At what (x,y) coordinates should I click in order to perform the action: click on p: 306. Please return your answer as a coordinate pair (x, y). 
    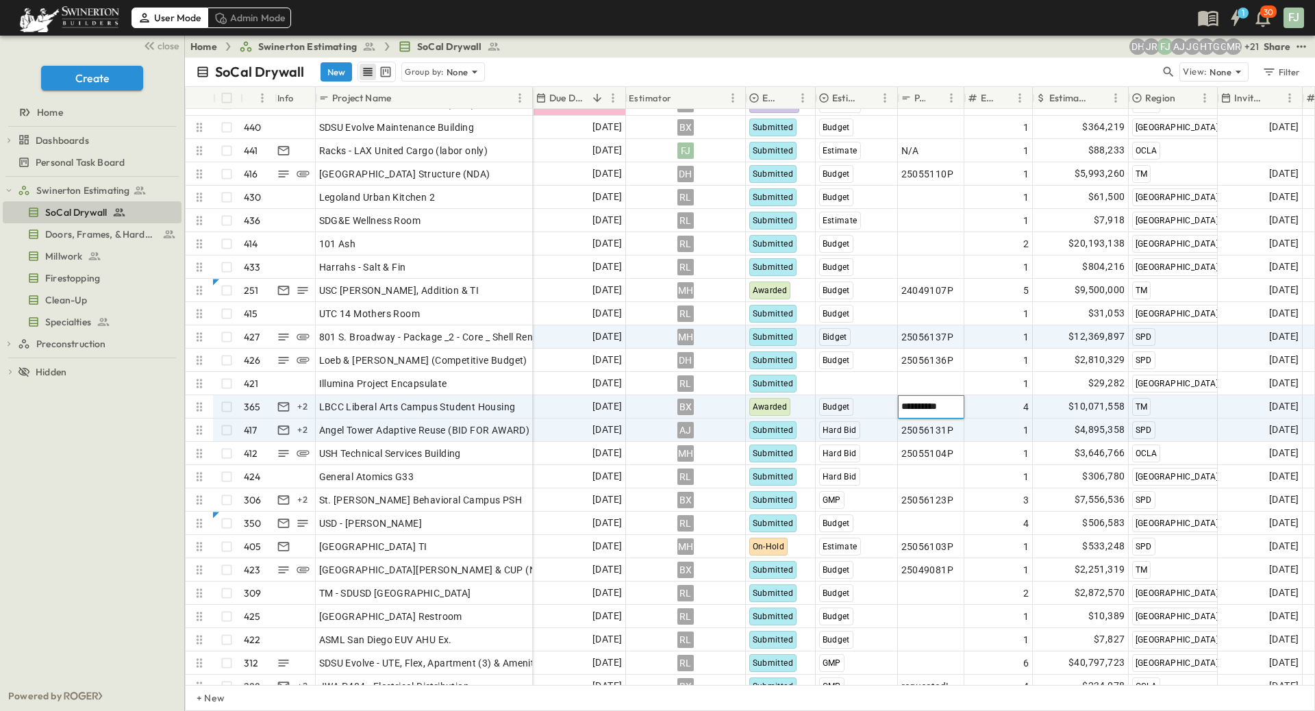
    Looking at the image, I should click on (253, 500).